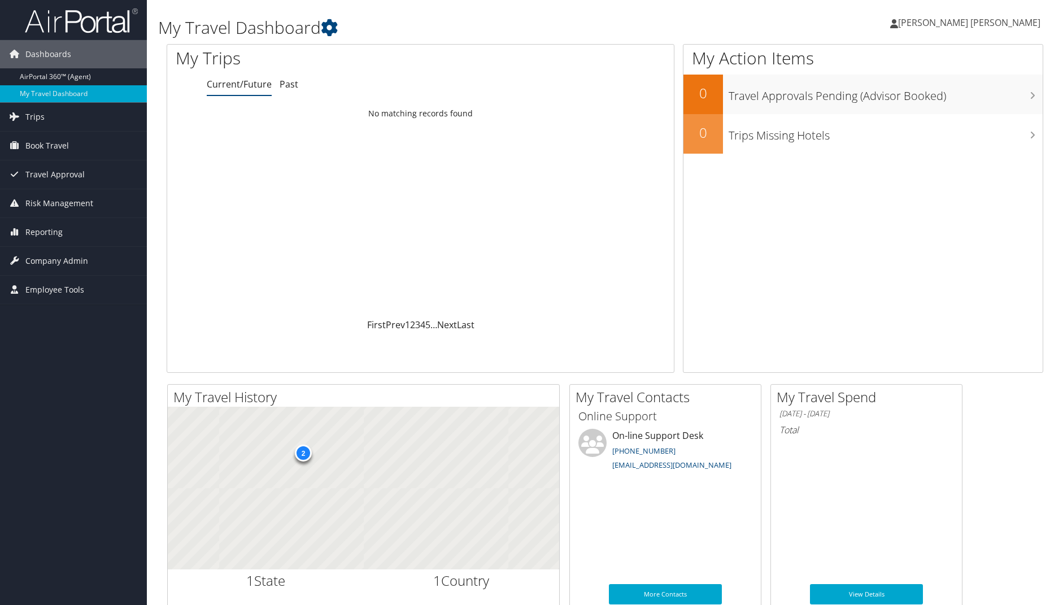 The width and height of the screenshot is (1063, 605). I want to click on a: Last, so click(465, 325).